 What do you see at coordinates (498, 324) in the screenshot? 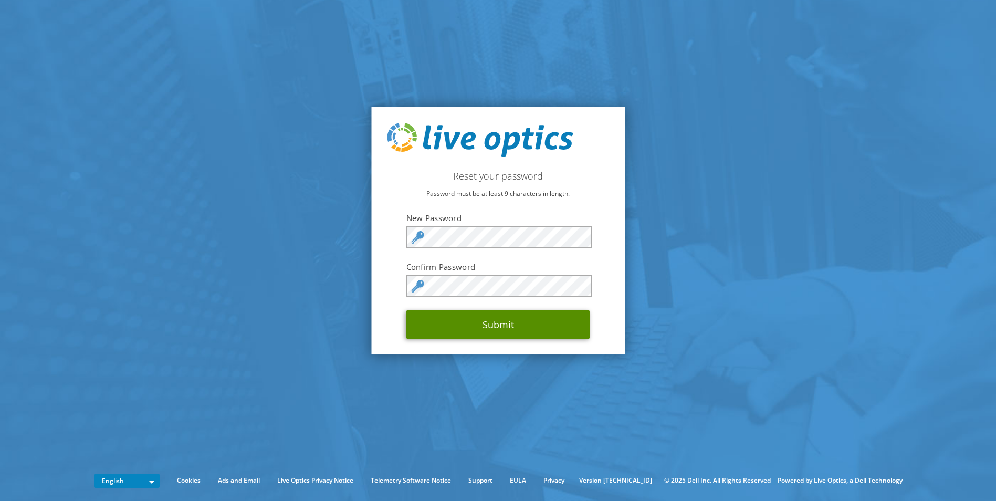
I see `button: Submit` at bounding box center [498, 324].